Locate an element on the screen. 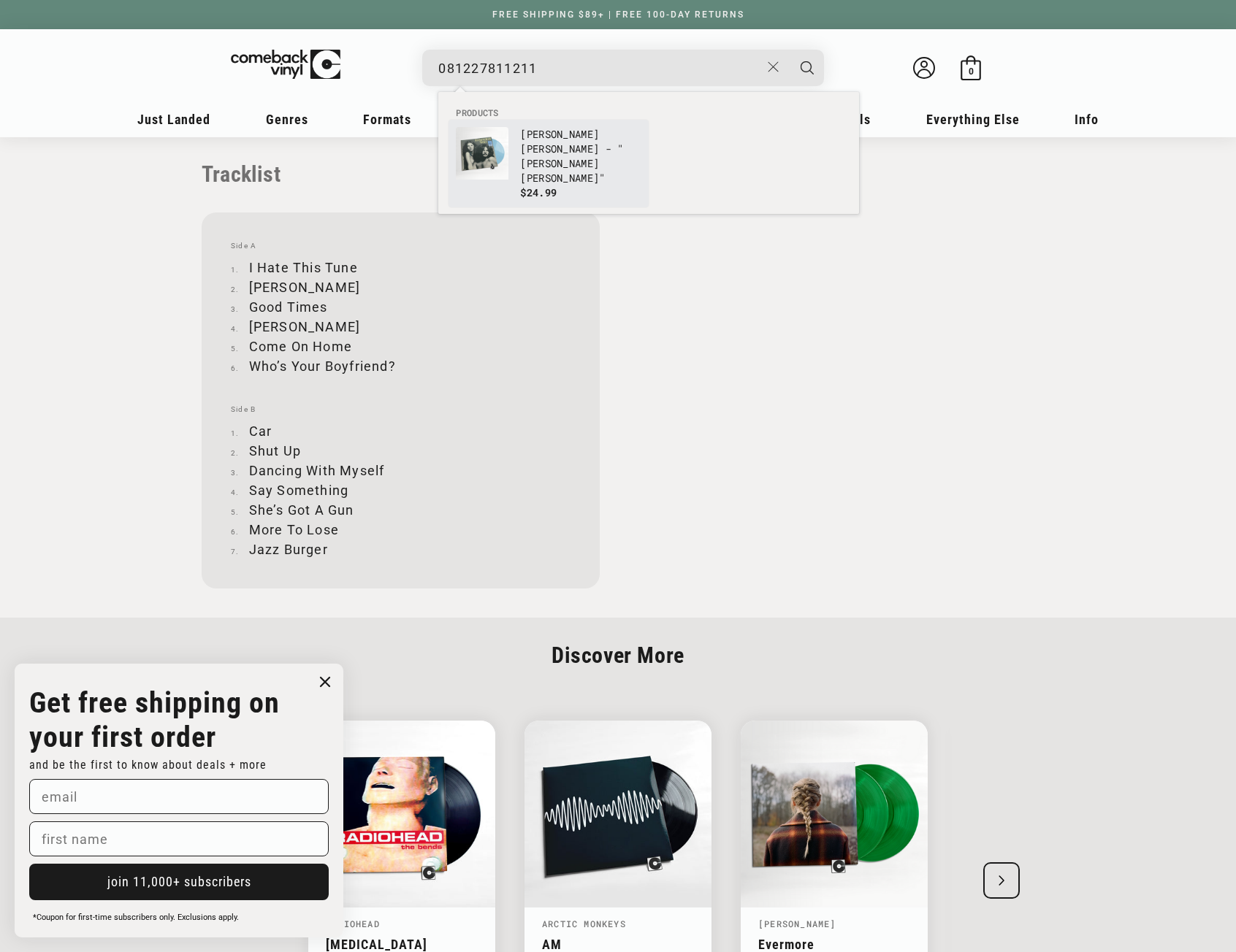  button: Close dialog is located at coordinates (325, 682).